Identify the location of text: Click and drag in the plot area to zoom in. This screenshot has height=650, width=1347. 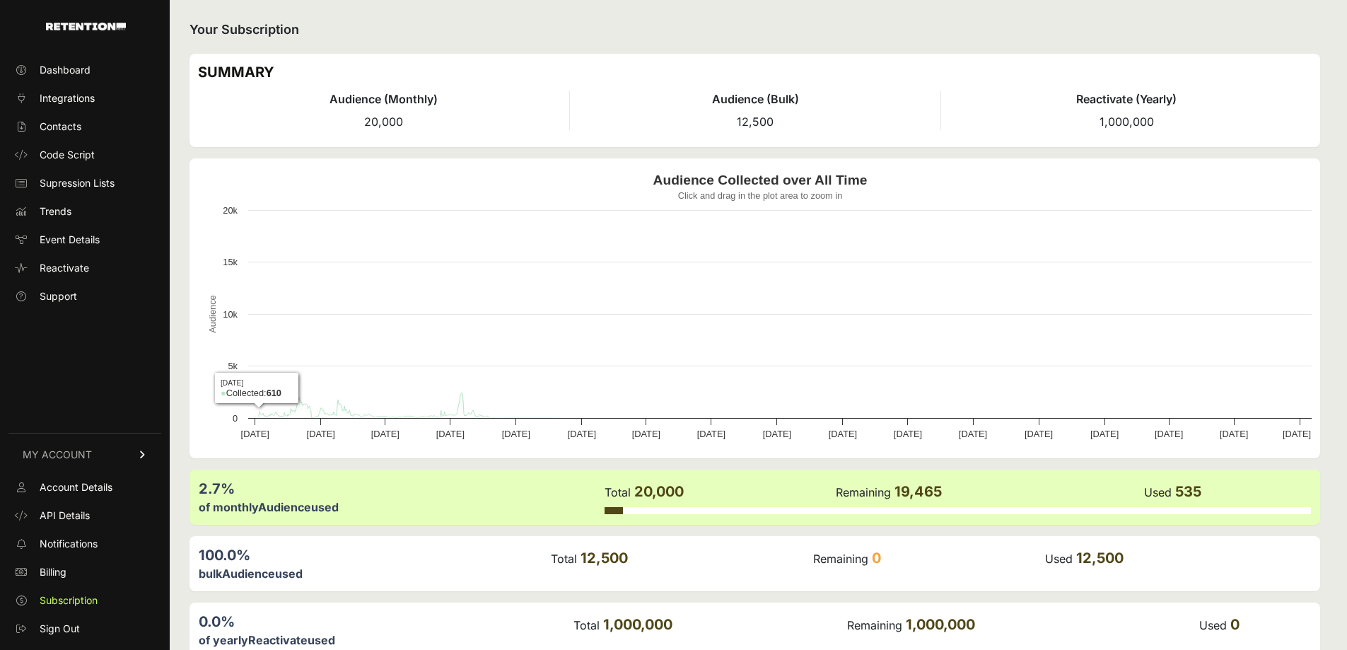
(760, 195).